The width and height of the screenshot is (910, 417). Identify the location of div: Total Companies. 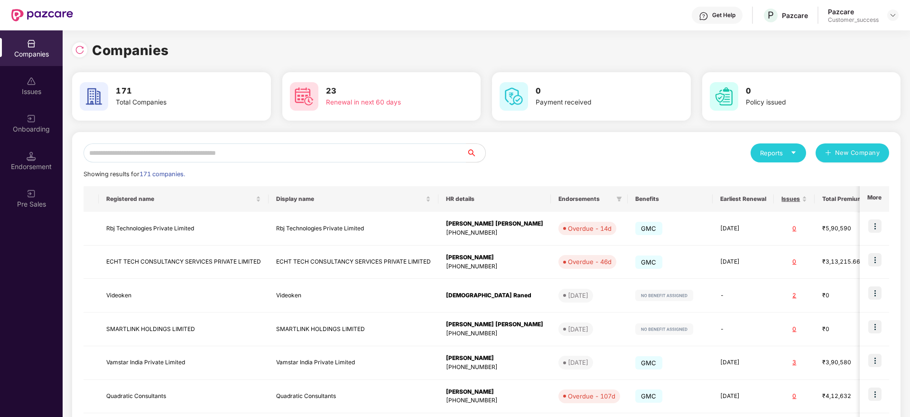
(176, 103).